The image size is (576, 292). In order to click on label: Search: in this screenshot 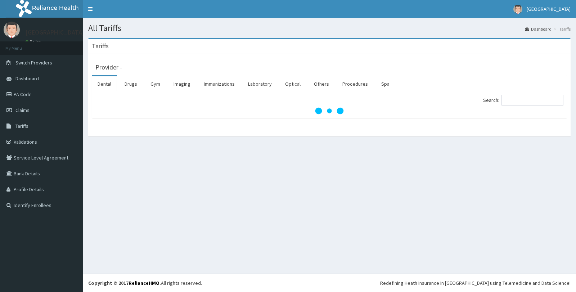, I will do `click(523, 100)`.